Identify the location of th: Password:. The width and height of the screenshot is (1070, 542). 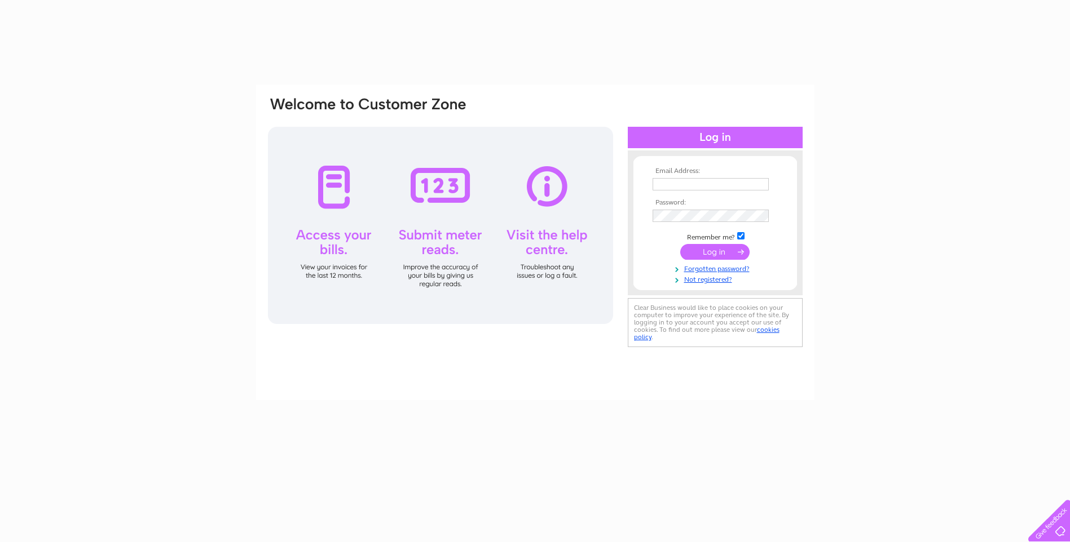
(715, 203).